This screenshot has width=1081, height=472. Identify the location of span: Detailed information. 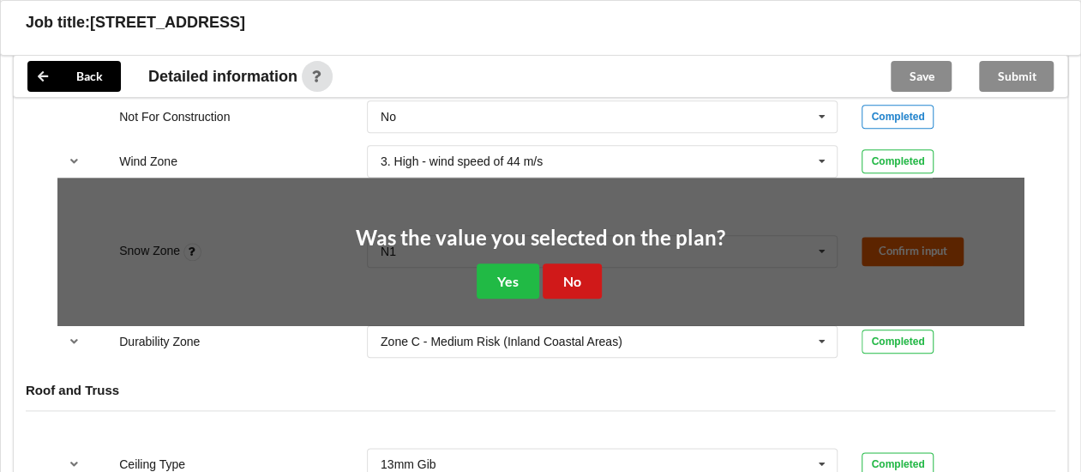
(223, 76).